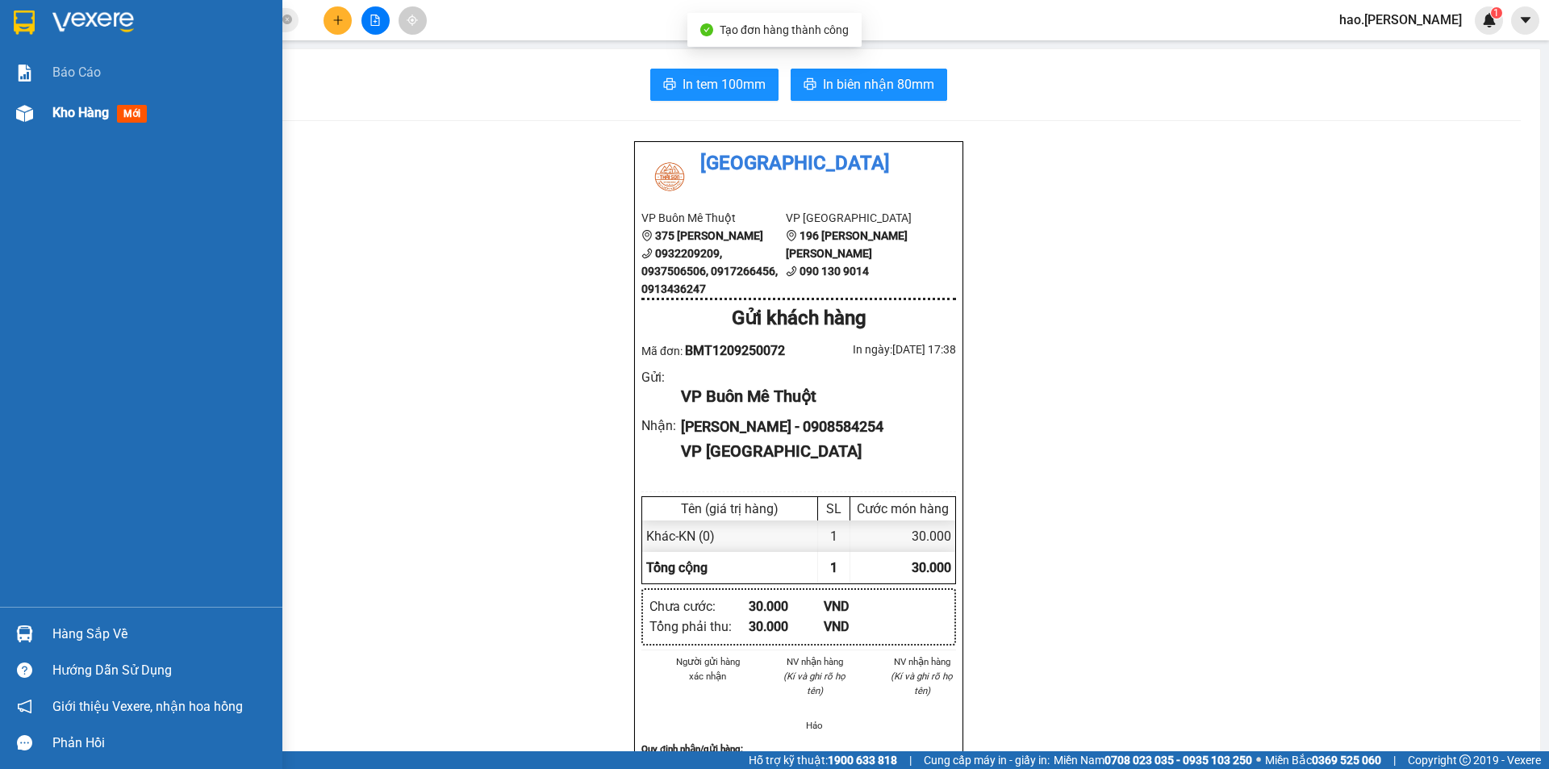 Image resolution: width=1549 pixels, height=769 pixels. What do you see at coordinates (714, 85) in the screenshot?
I see `button: printerIn tem 100mm` at bounding box center [714, 85].